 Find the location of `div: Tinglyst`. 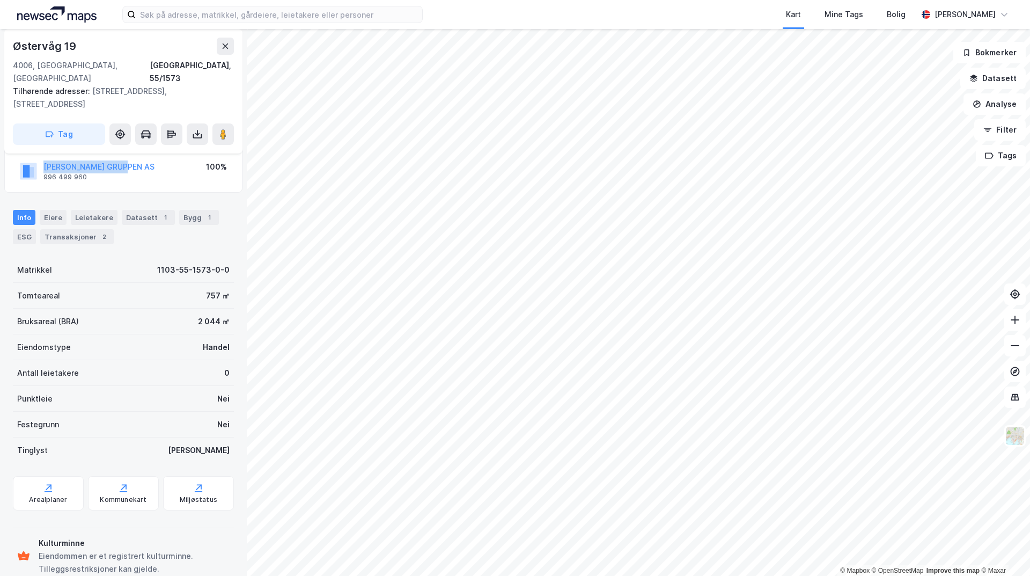

div: Tinglyst is located at coordinates (32, 450).